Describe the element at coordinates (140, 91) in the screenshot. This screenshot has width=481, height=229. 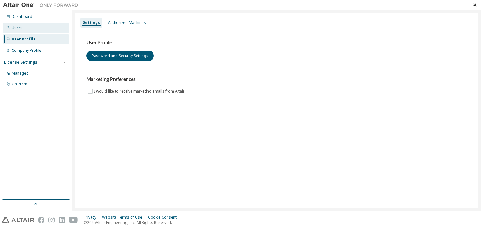
I see `label: I would like to receive marketing emails from Altair` at that location.